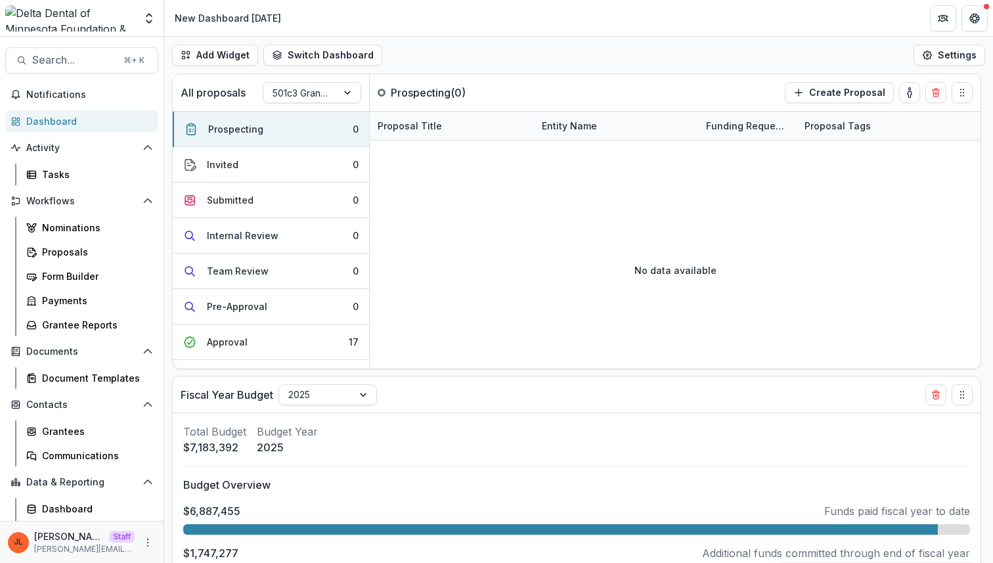 The image size is (993, 563). What do you see at coordinates (134, 60) in the screenshot?
I see `div: ⌘ + K` at bounding box center [134, 60].